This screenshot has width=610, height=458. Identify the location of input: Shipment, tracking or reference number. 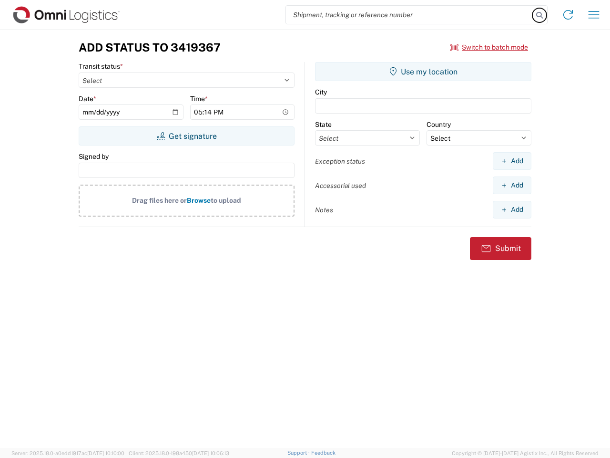
(410, 15).